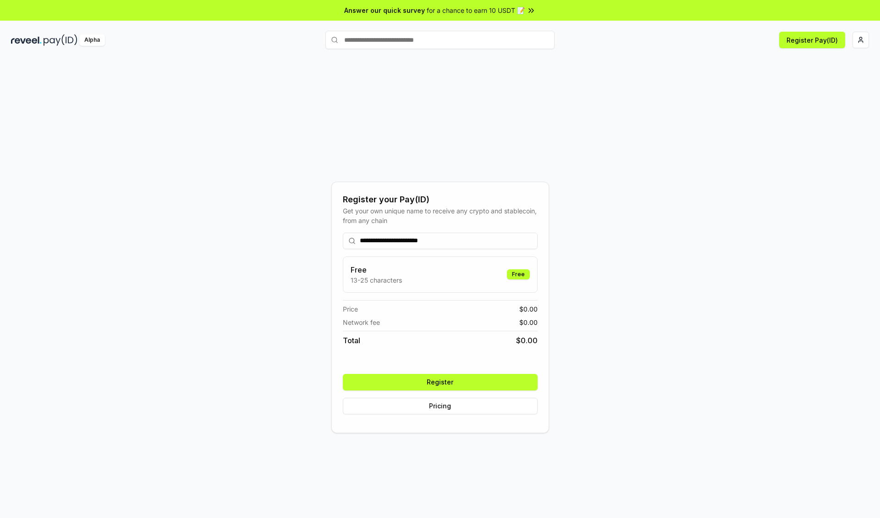 This screenshot has width=880, height=518. Describe the element at coordinates (813, 40) in the screenshot. I see `button: Register Pay(ID)` at that location.